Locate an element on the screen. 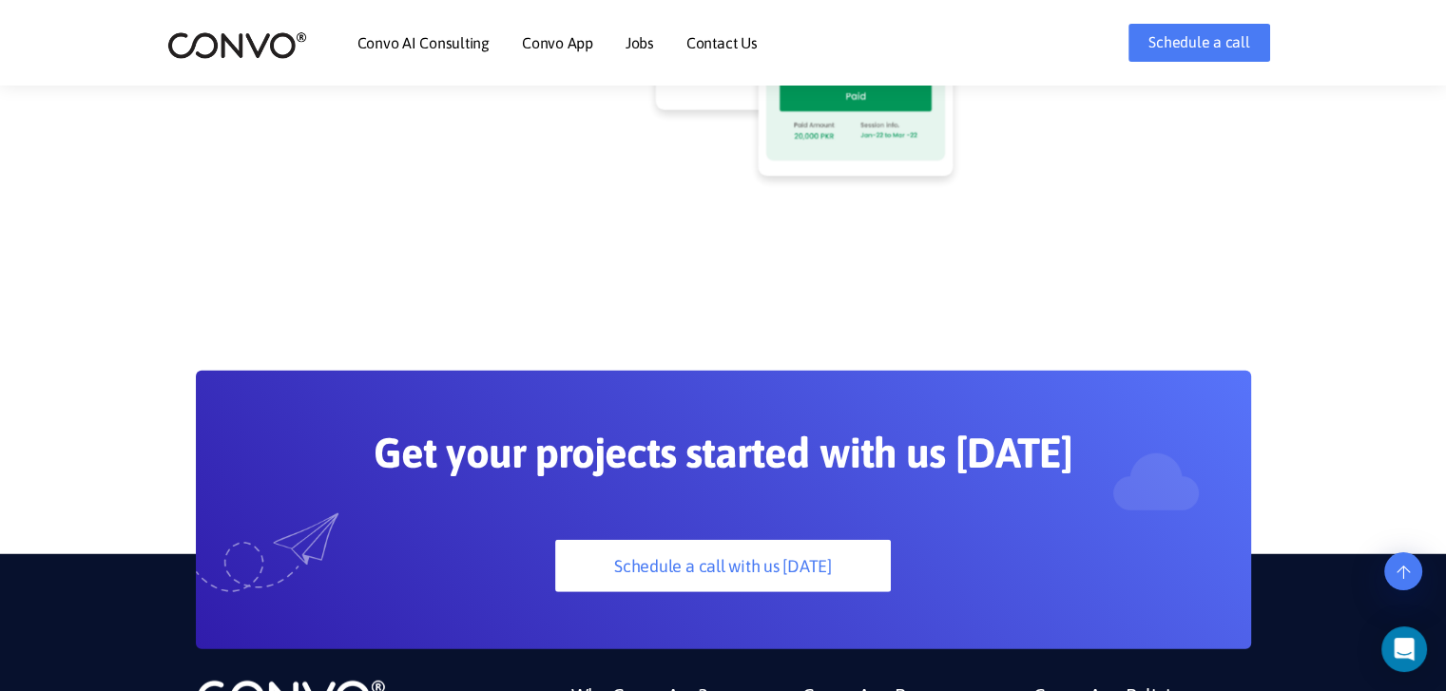  a: Contact Us is located at coordinates (722, 43).